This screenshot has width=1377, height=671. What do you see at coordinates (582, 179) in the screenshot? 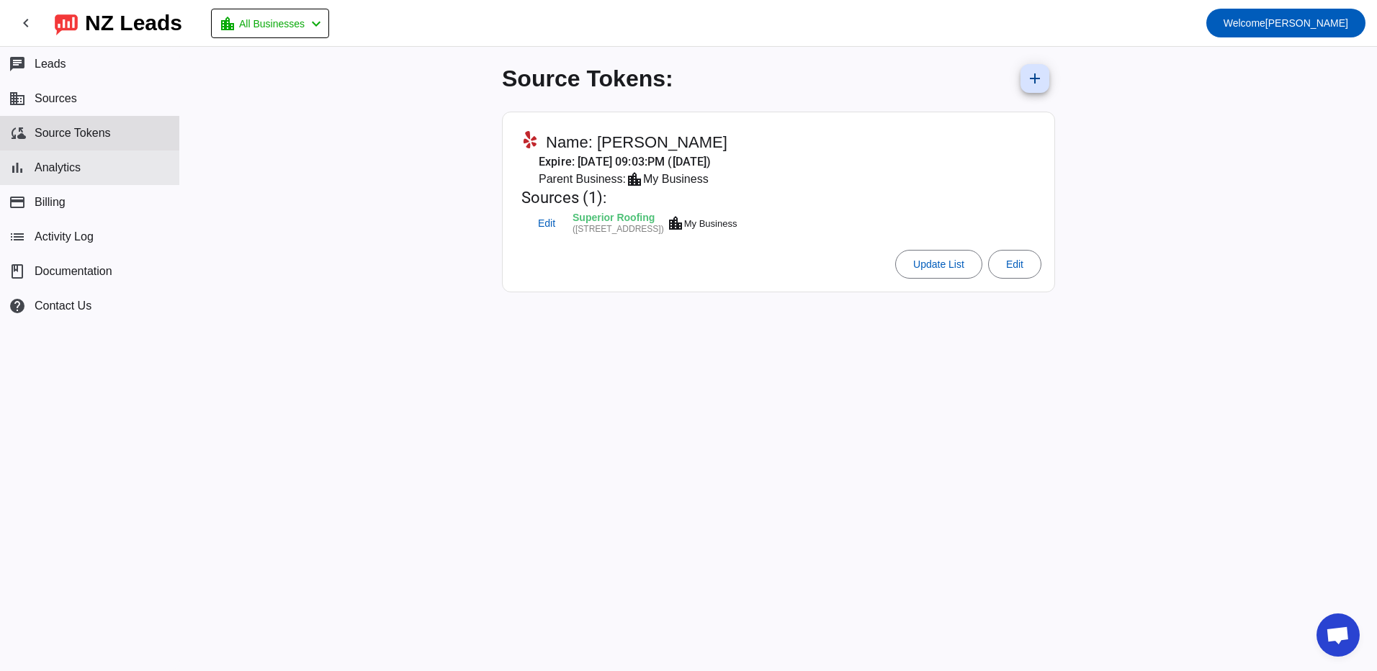
I see `span: Parent Business:` at bounding box center [582, 179].